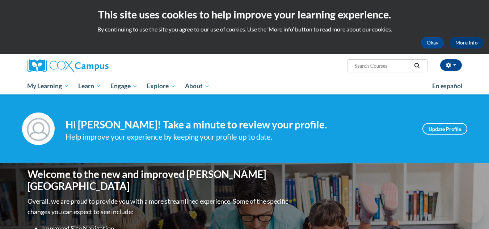  I want to click on span: About, so click(197, 86).